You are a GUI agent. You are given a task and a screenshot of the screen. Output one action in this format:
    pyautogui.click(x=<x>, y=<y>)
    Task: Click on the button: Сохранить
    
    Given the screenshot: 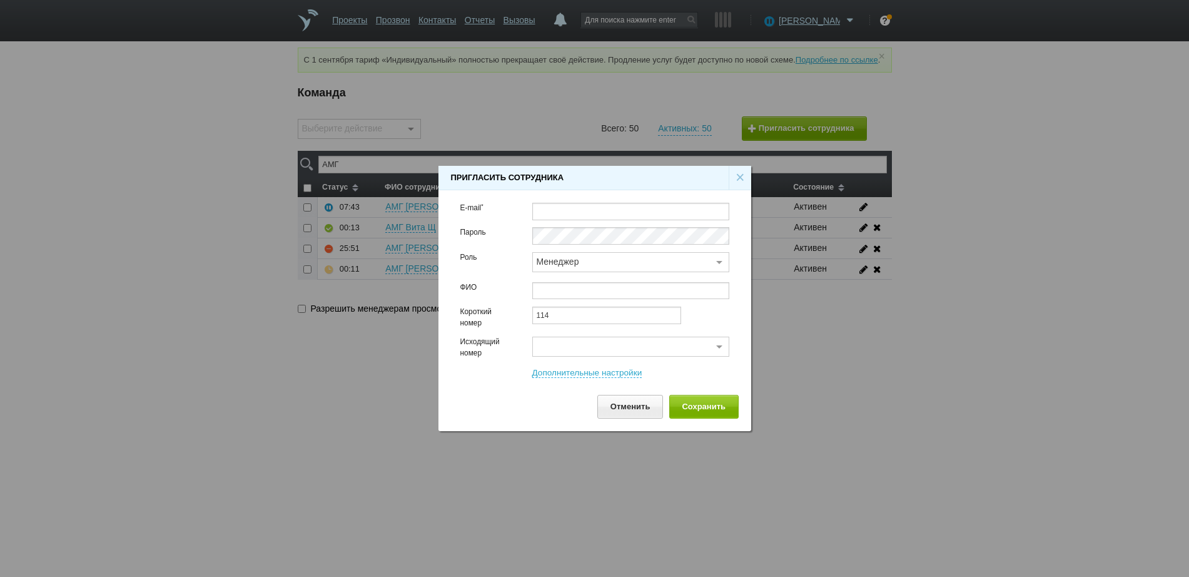 What is the action you would take?
    pyautogui.click(x=704, y=406)
    